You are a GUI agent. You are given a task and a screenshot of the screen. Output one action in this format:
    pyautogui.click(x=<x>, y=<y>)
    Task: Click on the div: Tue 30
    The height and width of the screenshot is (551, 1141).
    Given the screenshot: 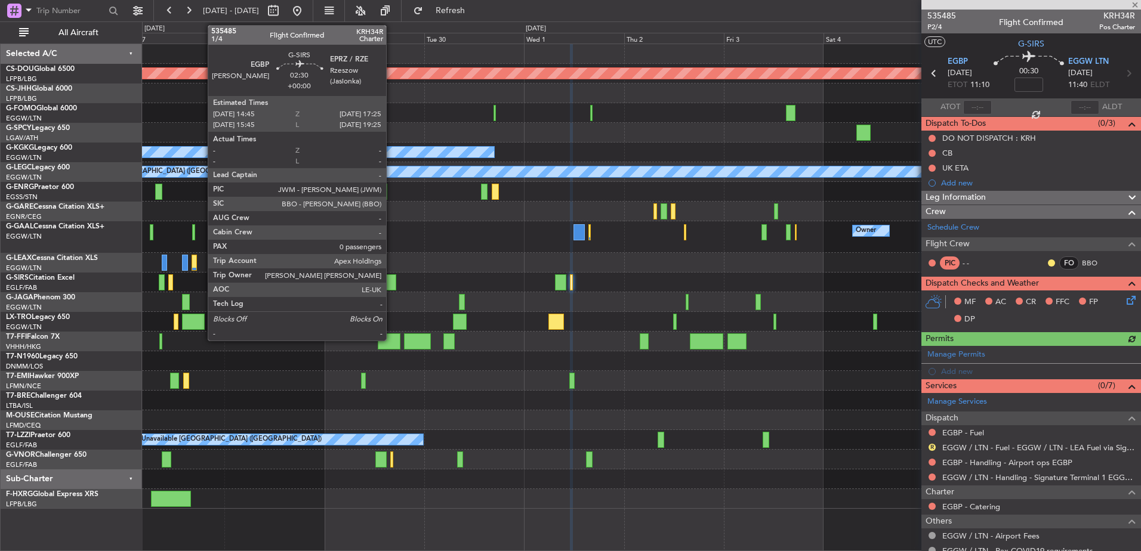 What is the action you would take?
    pyautogui.click(x=474, y=38)
    